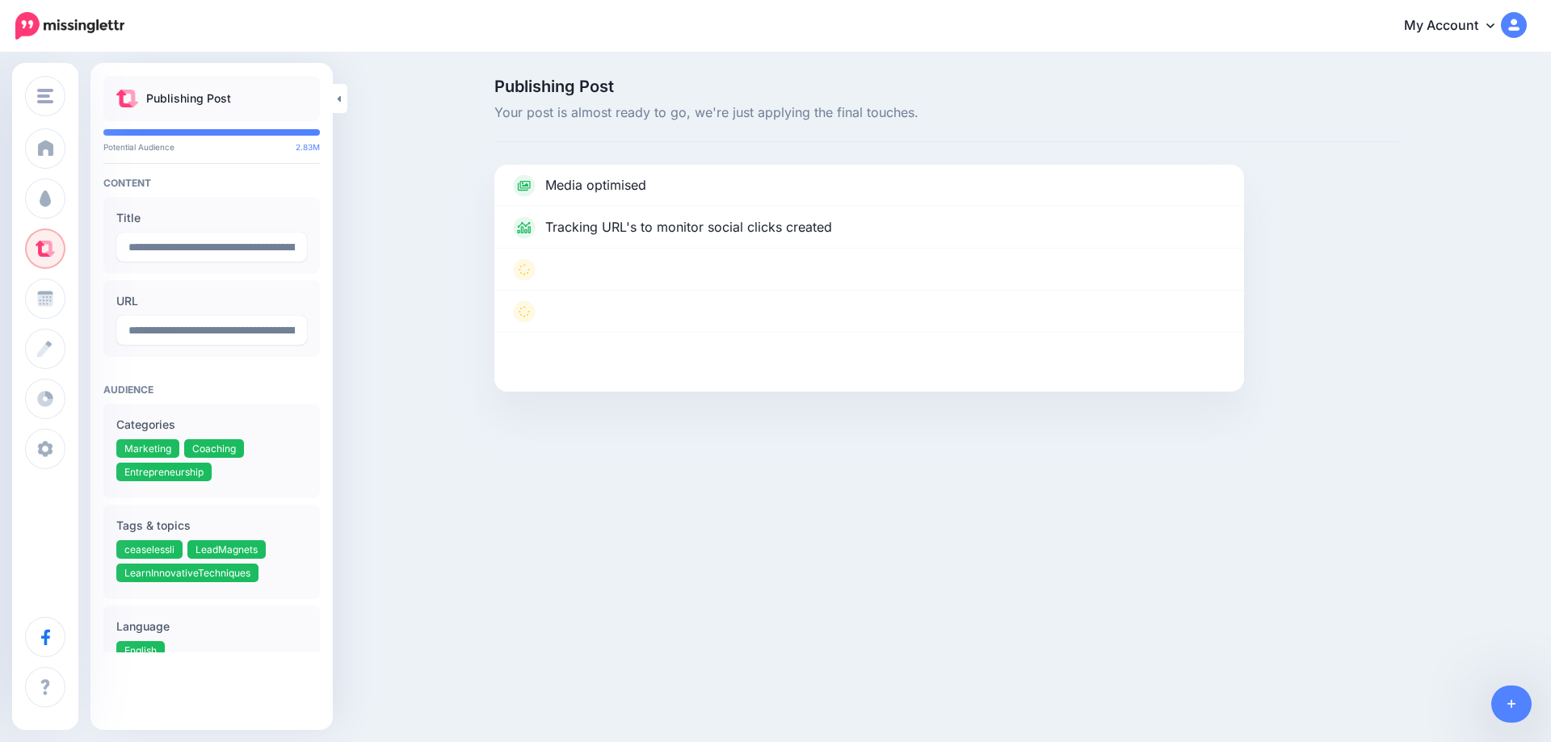  I want to click on label: Tags & topics, so click(212, 526).